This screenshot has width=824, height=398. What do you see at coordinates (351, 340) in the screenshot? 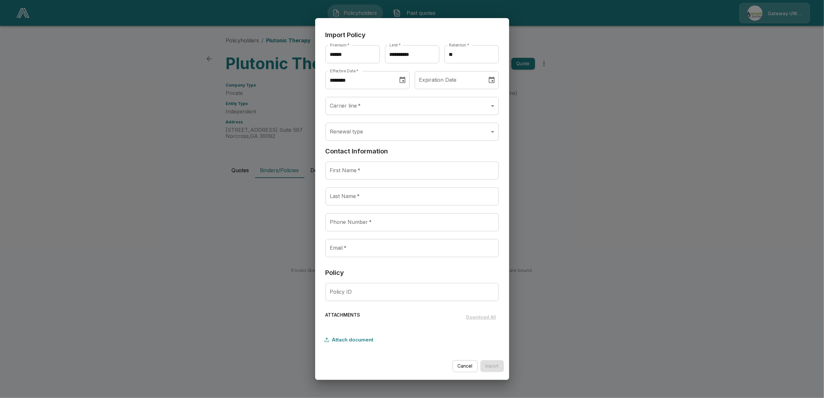
I see `button: Attach document` at bounding box center [351, 340].